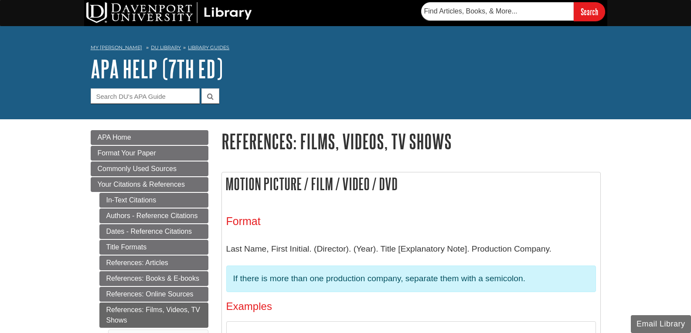  What do you see at coordinates (149, 185) in the screenshot?
I see `a: Your Citations & References` at bounding box center [149, 185].